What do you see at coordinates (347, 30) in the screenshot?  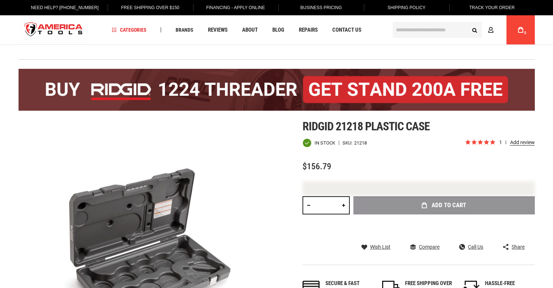 I see `span: Contact Us` at bounding box center [347, 30].